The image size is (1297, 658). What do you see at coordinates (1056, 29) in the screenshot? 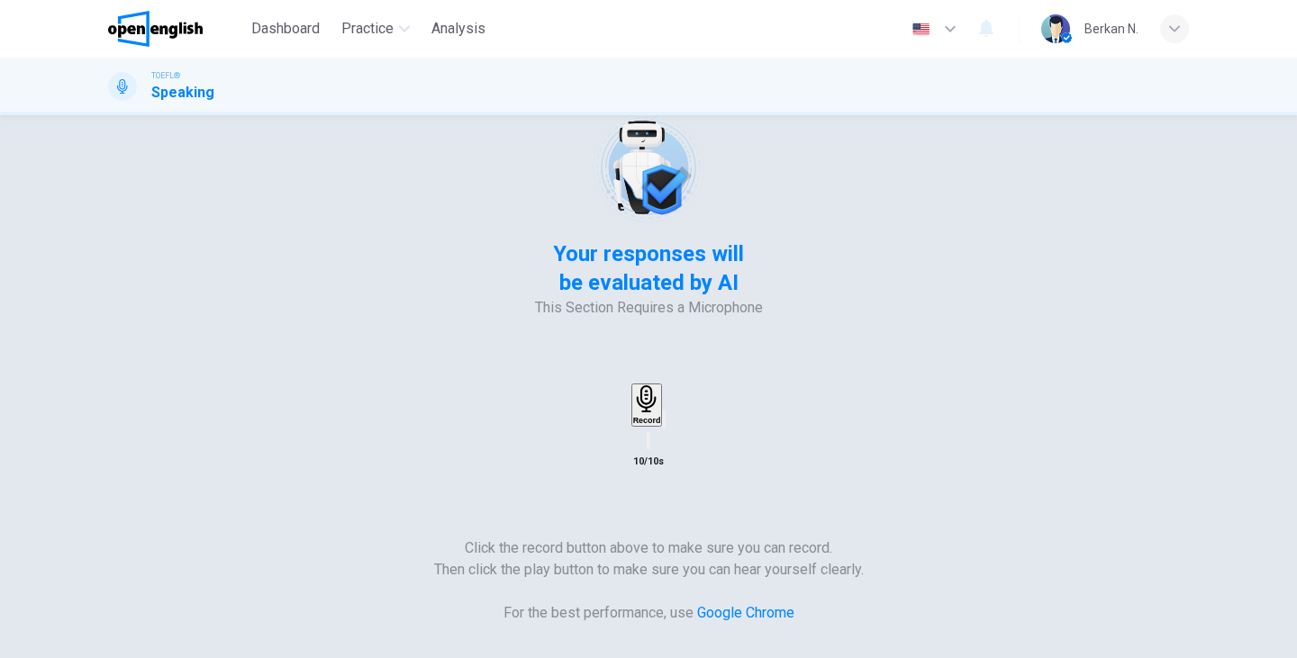
I see `img: Profile picture` at bounding box center [1056, 29].